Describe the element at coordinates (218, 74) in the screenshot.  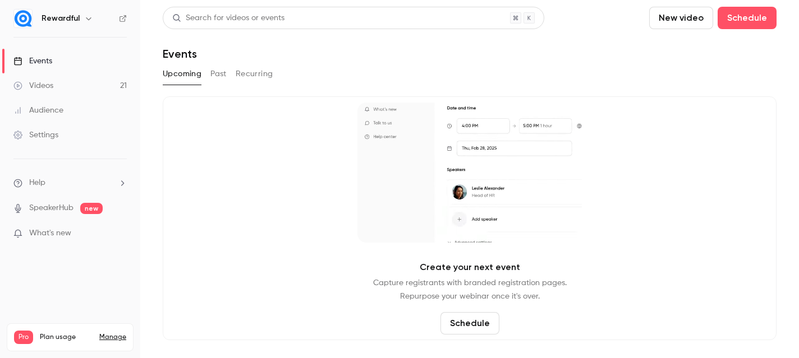
I see `button: Past` at that location.